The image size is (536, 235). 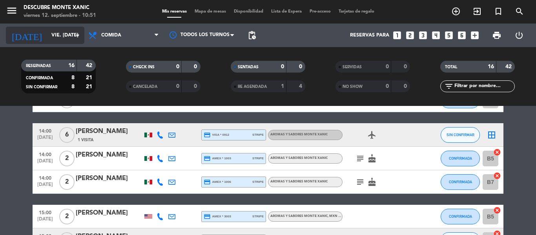 I want to click on span: RESERVADAS, so click(x=38, y=66).